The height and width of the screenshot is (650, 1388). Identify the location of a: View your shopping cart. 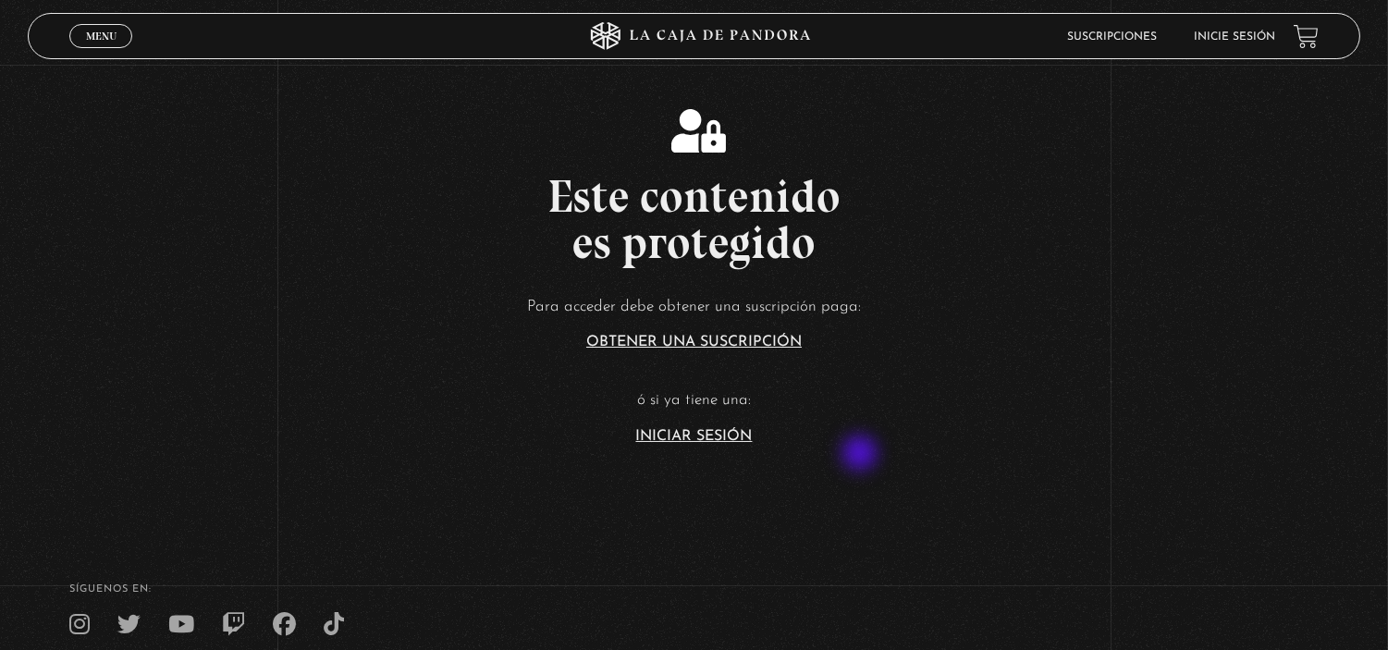
(1306, 36).